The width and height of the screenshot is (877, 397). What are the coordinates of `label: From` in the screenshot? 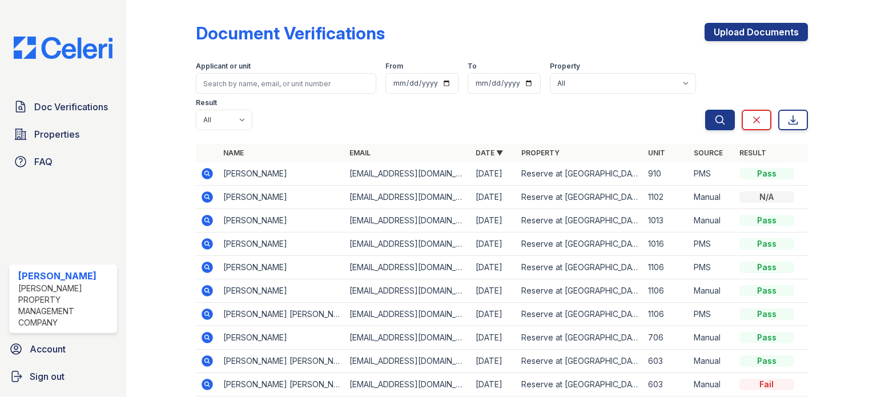 It's located at (394, 66).